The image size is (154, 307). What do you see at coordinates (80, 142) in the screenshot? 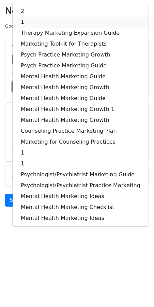
I see `a: Marketing for Counseling Practices` at bounding box center [80, 142].